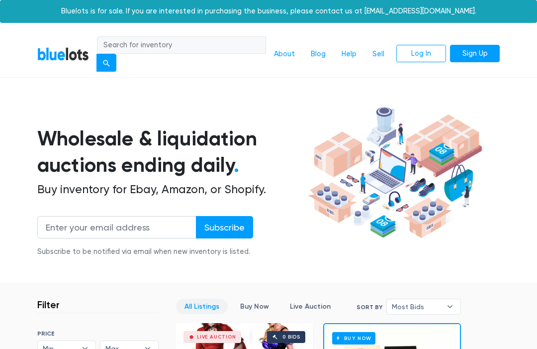  What do you see at coordinates (98, 333) in the screenshot?
I see `h6: PRICE` at bounding box center [98, 333].